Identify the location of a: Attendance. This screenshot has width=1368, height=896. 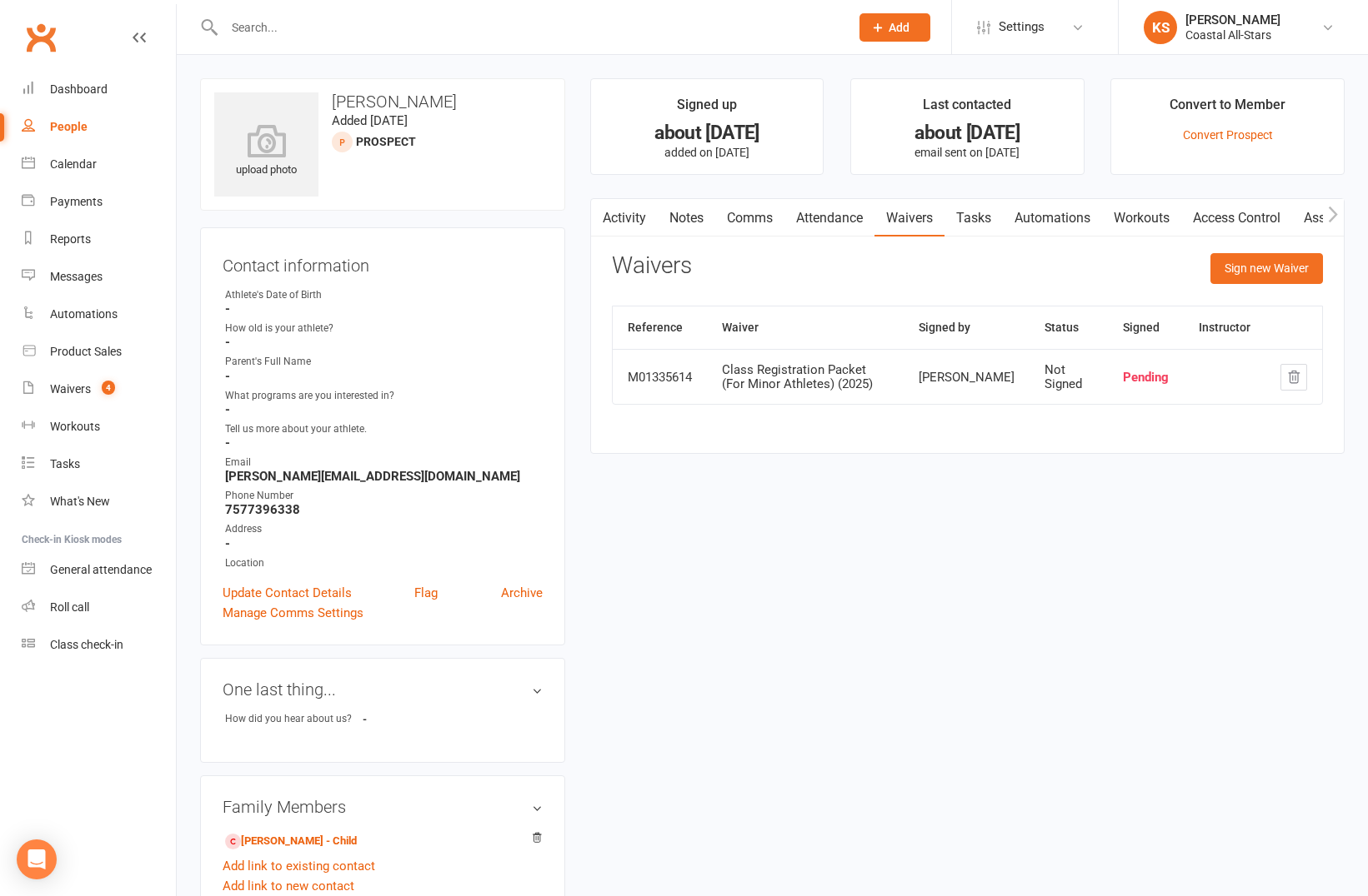
(829, 218).